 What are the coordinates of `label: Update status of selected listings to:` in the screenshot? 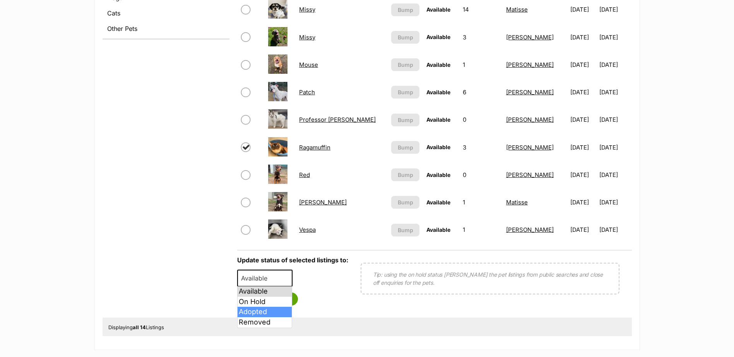 It's located at (292, 260).